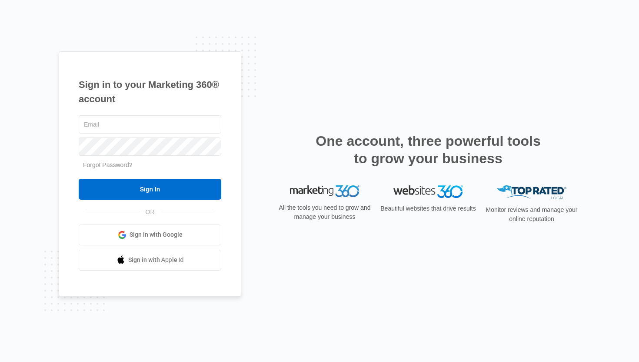 This screenshot has width=639, height=362. What do you see at coordinates (428, 191) in the screenshot?
I see `img: Websites 360` at bounding box center [428, 191].